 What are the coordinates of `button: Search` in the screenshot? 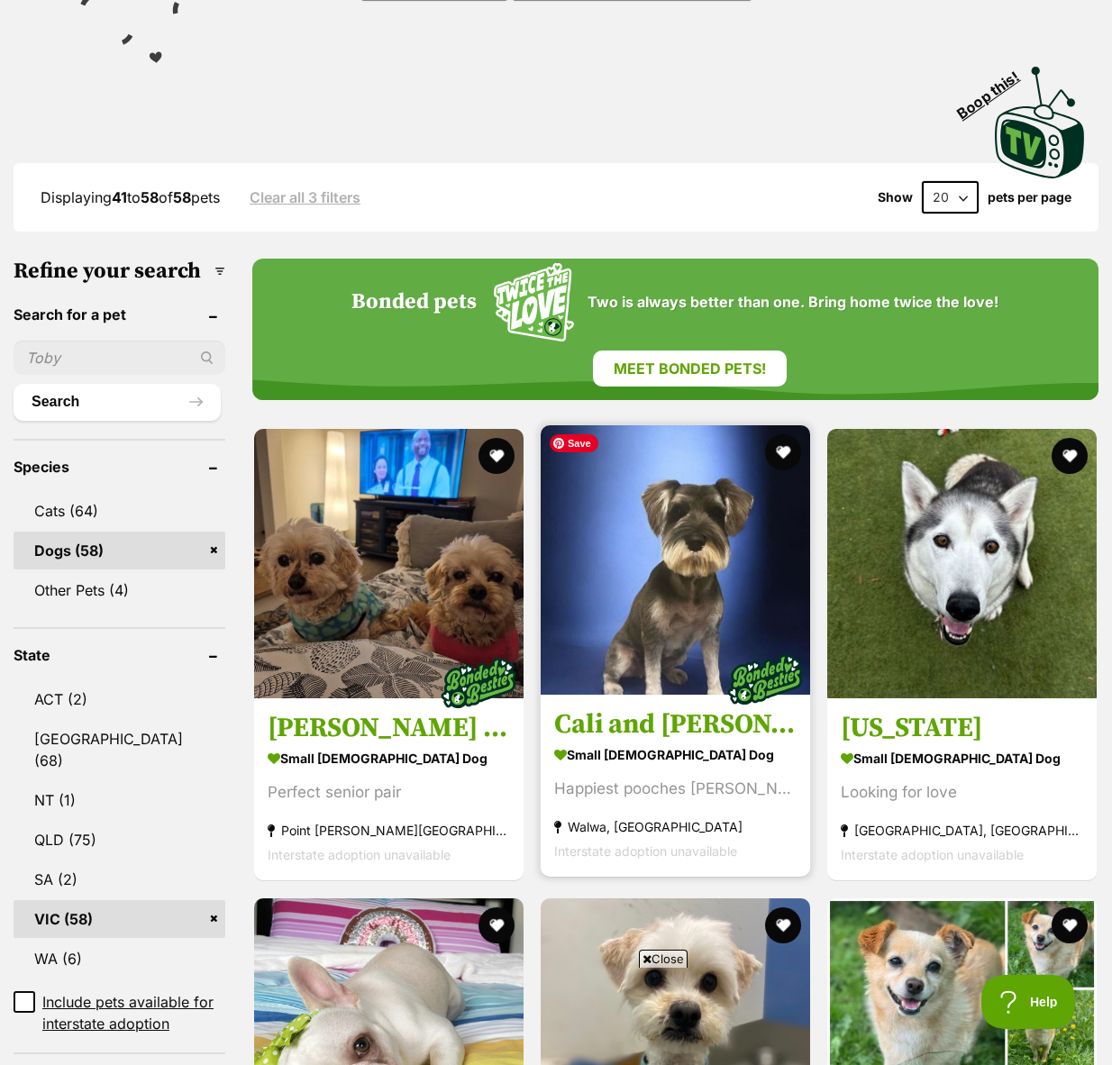 It's located at (117, 402).